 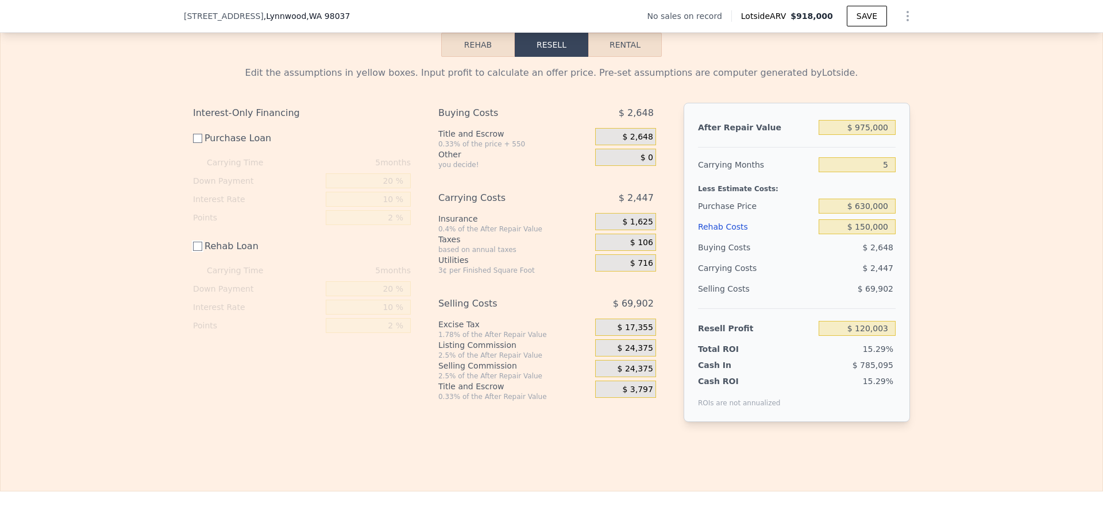 I want to click on div: Excise Tax, so click(x=514, y=324).